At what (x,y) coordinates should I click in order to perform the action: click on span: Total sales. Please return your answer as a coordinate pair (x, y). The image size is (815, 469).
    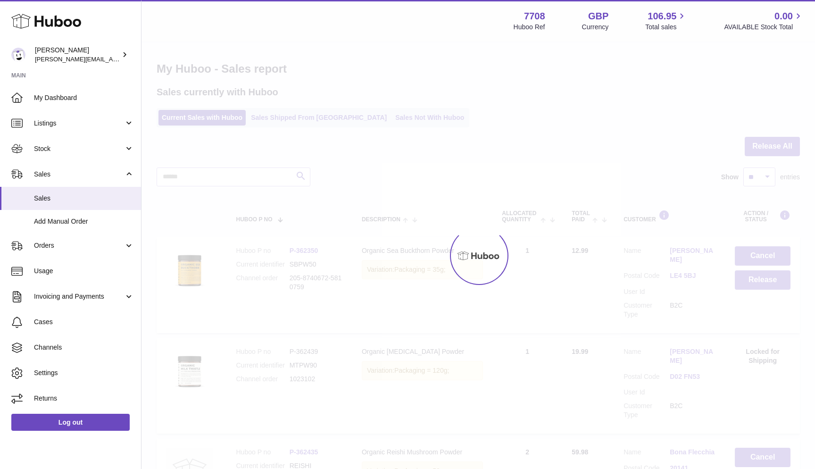
    Looking at the image, I should click on (666, 27).